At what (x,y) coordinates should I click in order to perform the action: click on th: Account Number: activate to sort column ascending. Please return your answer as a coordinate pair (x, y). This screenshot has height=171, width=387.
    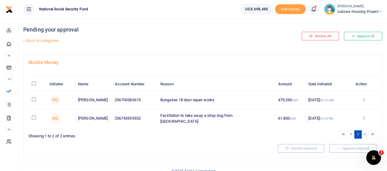
    Looking at the image, I should click on (134, 84).